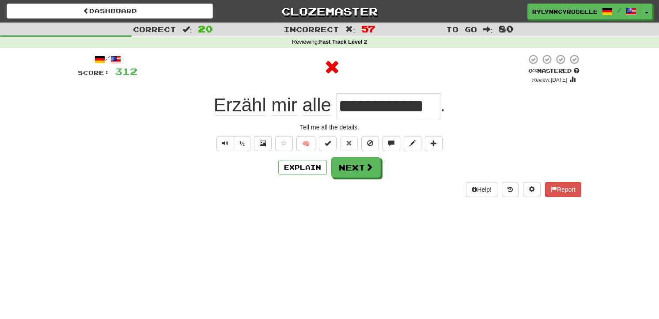 The image size is (659, 319). What do you see at coordinates (242, 144) in the screenshot?
I see `button: ½` at bounding box center [242, 144].